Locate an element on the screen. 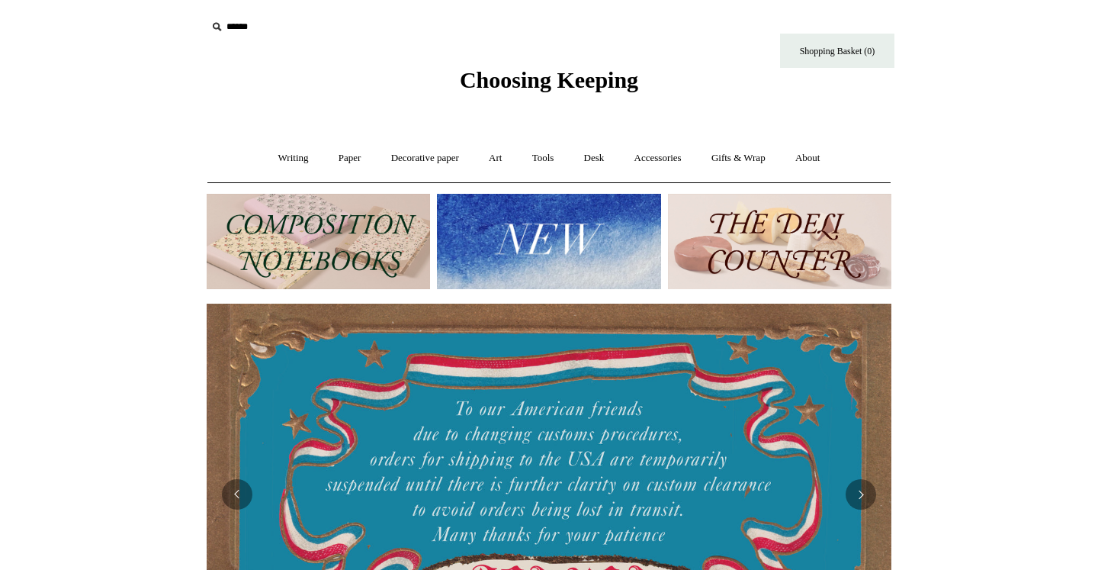 The image size is (1098, 570). a: Desk is located at coordinates (594, 158).